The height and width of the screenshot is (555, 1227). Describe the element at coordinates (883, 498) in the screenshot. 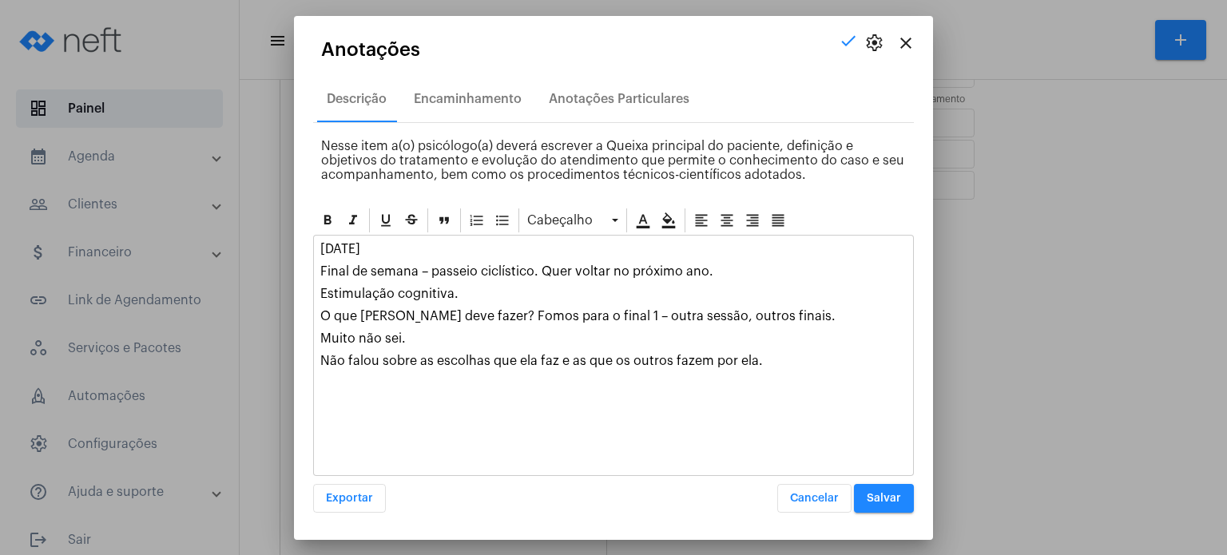

I see `button: Salvar` at that location.